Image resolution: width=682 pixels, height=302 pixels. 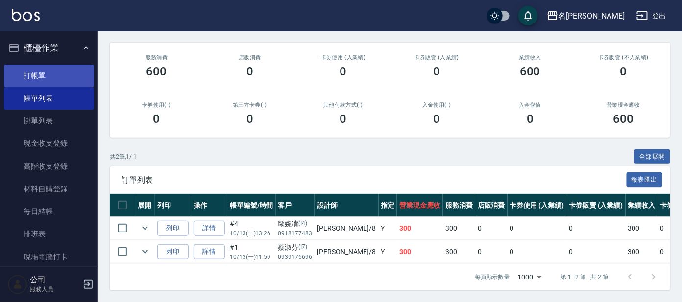 I want to click on th: 卡券使用 (入業績), so click(x=537, y=205).